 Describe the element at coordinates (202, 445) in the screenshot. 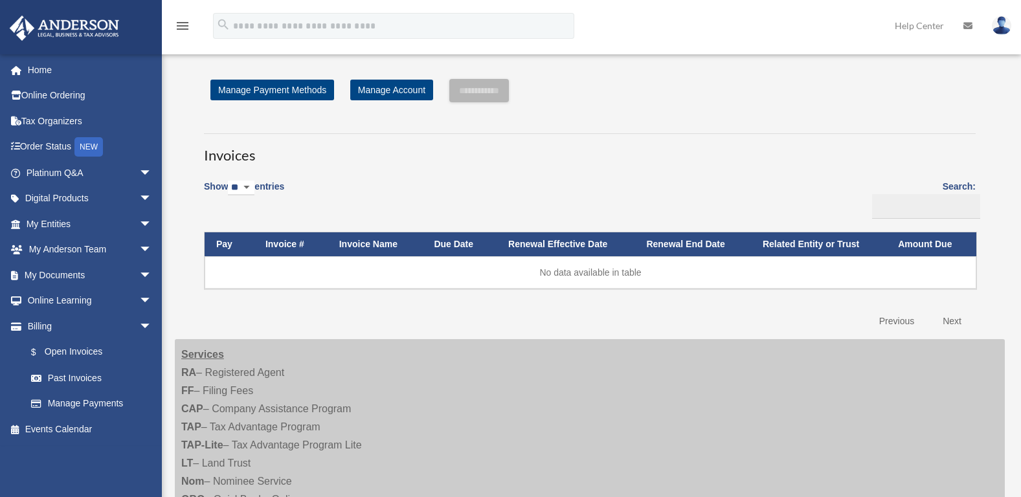

I see `strong: TAP-Lite` at that location.